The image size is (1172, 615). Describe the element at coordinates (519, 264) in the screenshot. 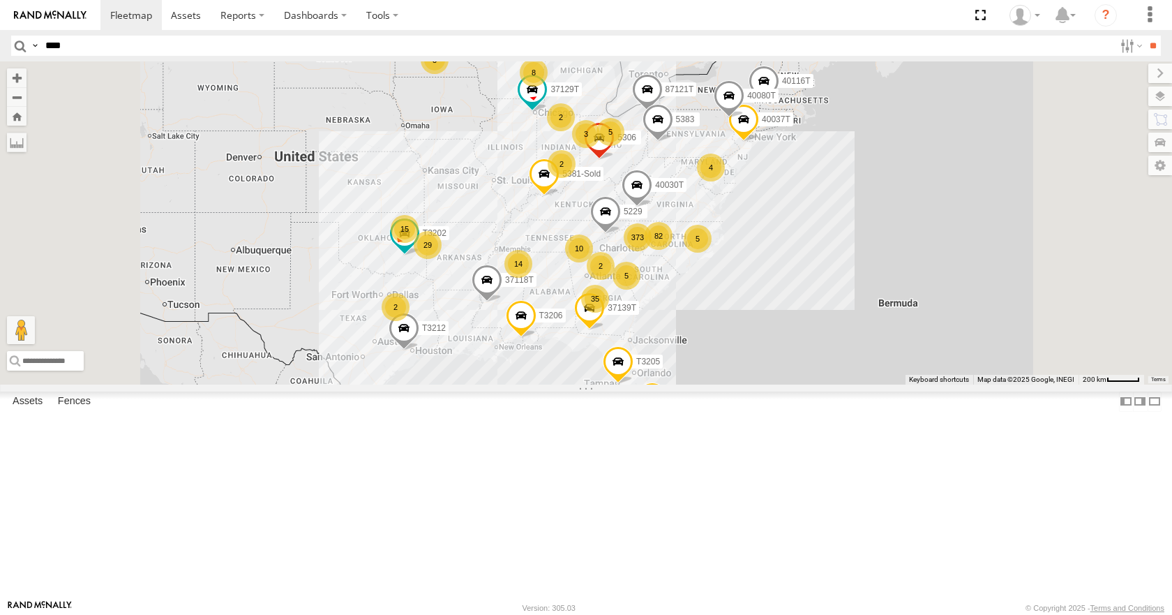

I see `div: 14` at that location.